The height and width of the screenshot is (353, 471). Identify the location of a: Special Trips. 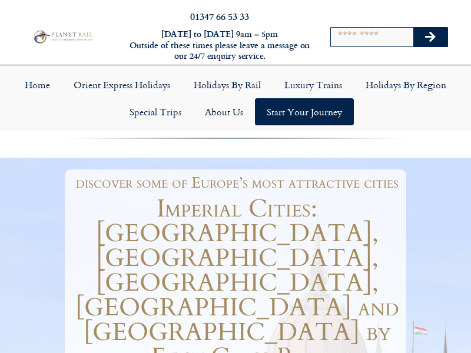
(156, 112).